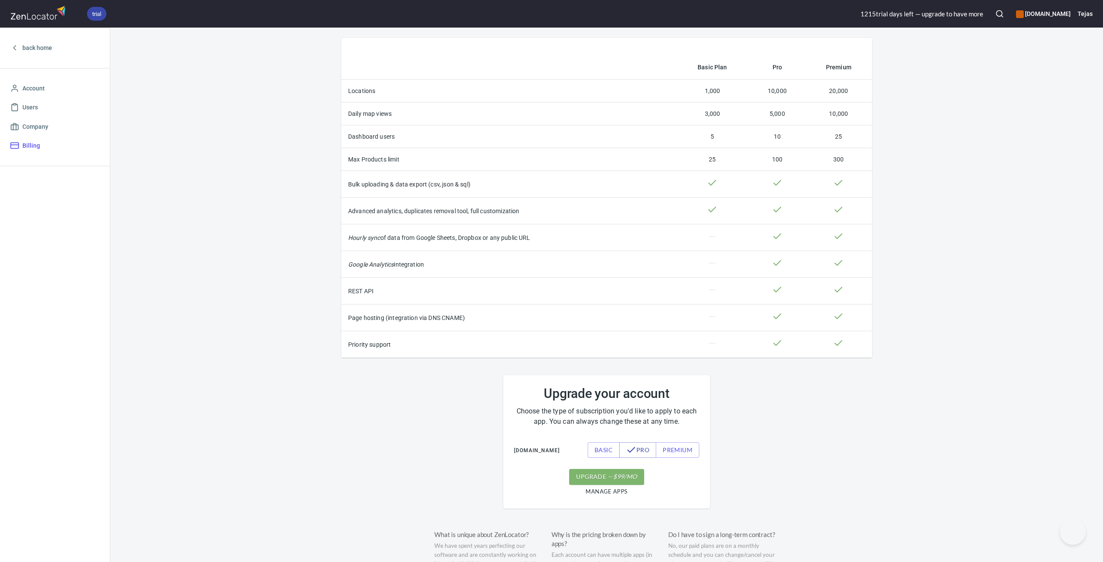 The height and width of the screenshot is (562, 1103). I want to click on button: manage apps, so click(606, 492).